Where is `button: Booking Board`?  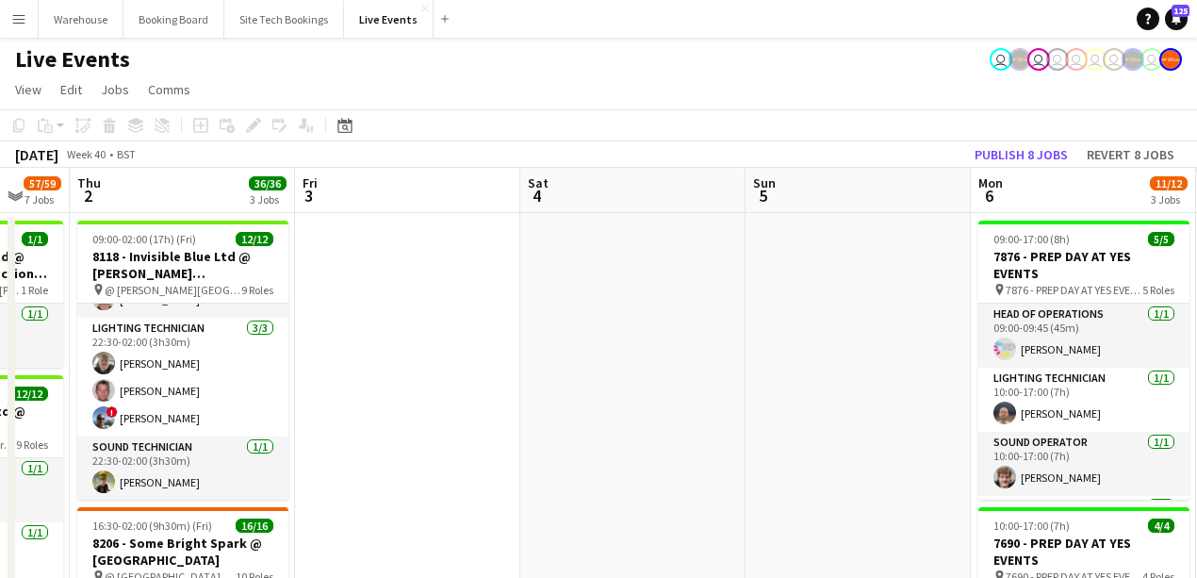
button: Booking Board is located at coordinates (173, 19).